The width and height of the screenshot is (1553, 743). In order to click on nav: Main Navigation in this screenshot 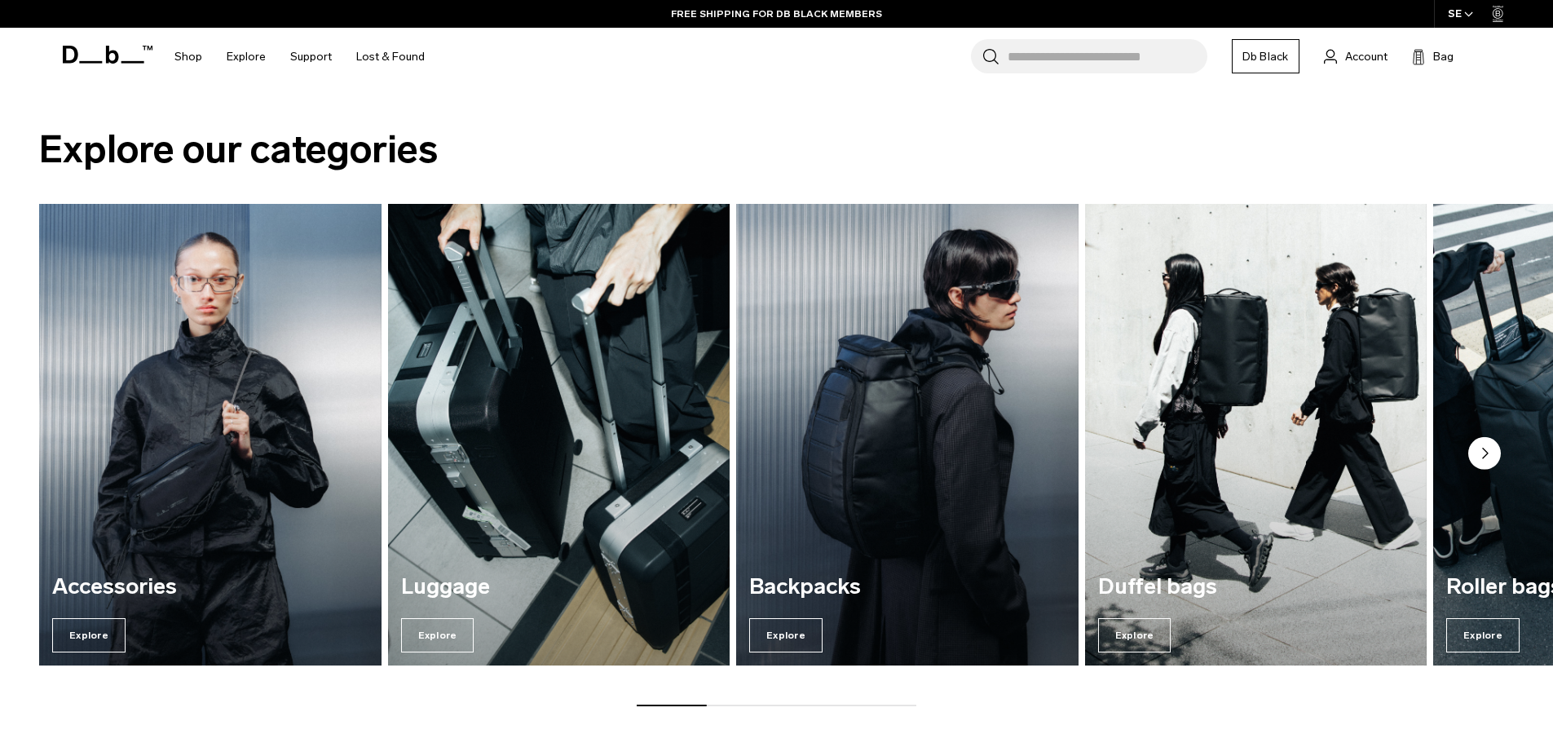, I will do `click(299, 56)`.